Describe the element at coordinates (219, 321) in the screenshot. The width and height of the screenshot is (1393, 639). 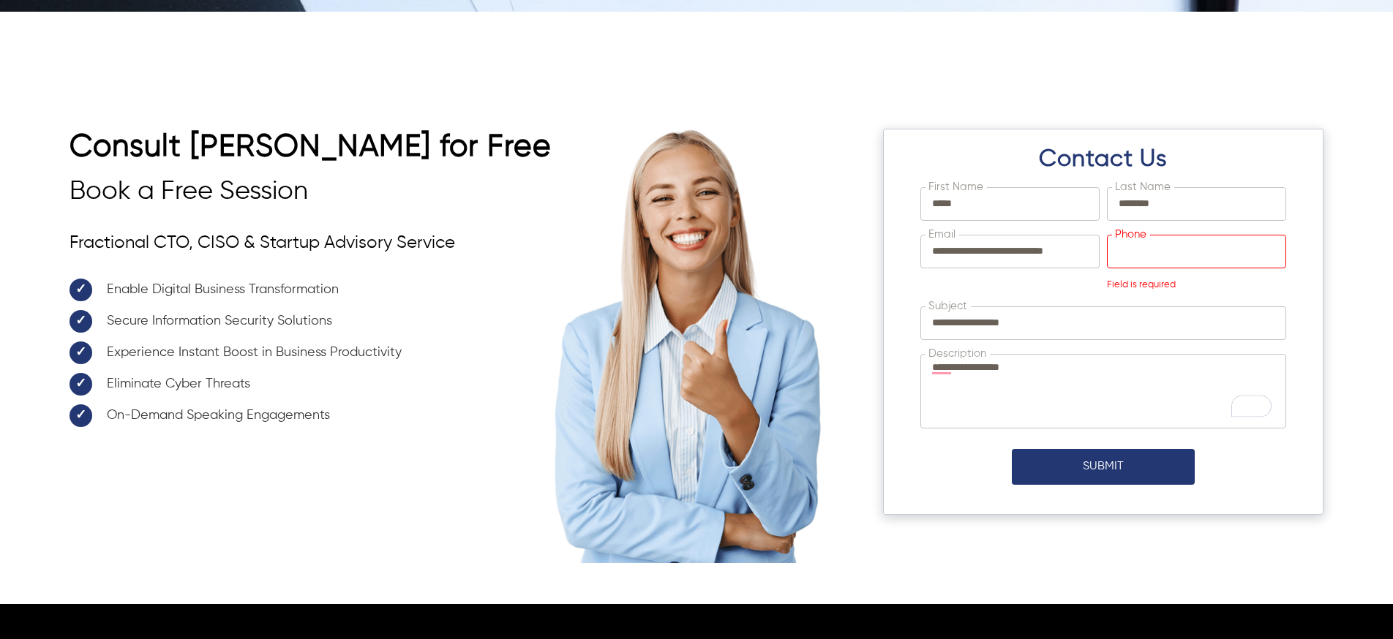
I see `span: Secure Information Security Solutions` at that location.